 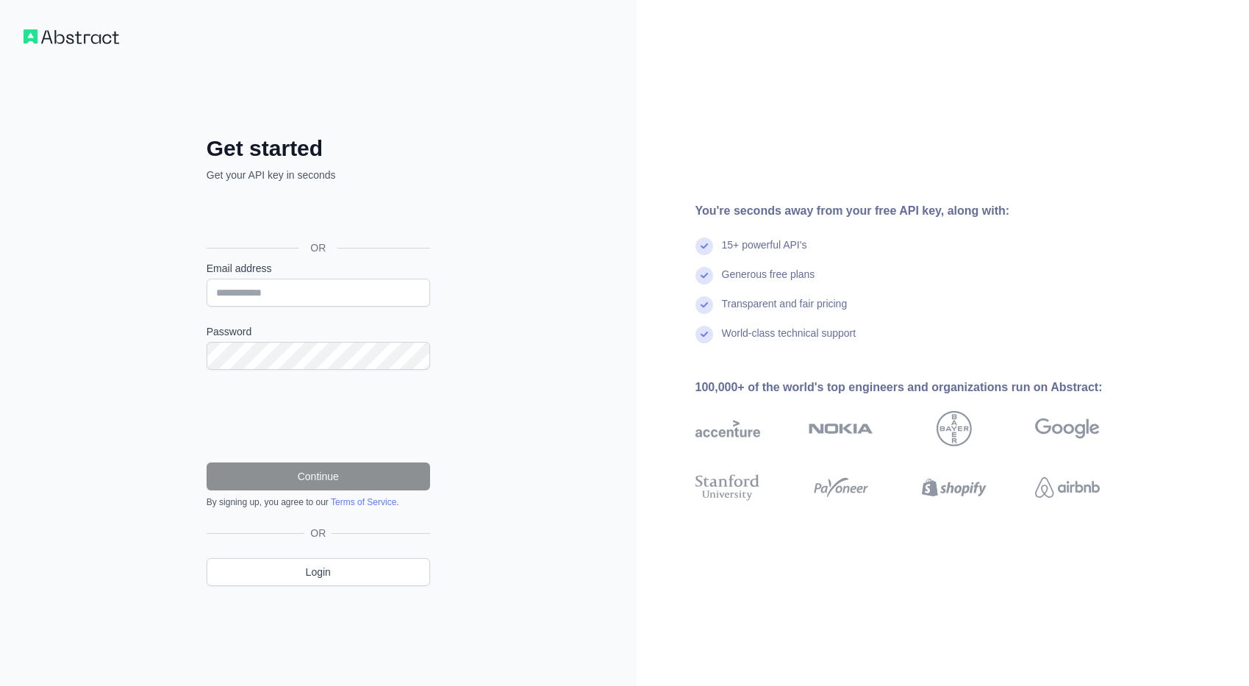 I want to click on div: Transparent and fair pricing, so click(x=785, y=311).